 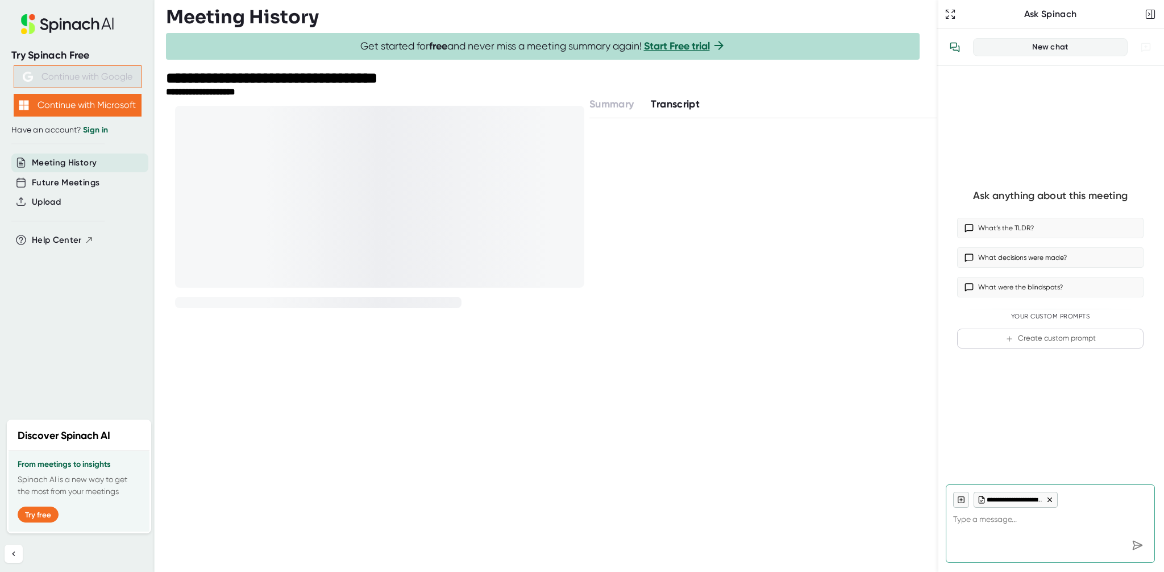 What do you see at coordinates (1051, 287) in the screenshot?
I see `button: What were the blindspots?` at bounding box center [1051, 287].